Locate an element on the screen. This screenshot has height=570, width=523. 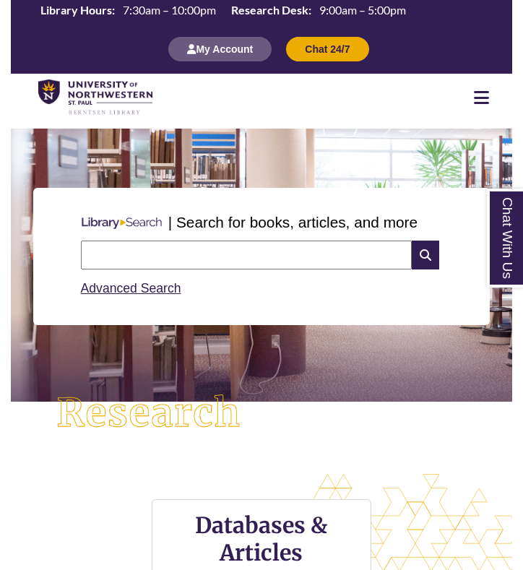
img: Research is located at coordinates (149, 413).